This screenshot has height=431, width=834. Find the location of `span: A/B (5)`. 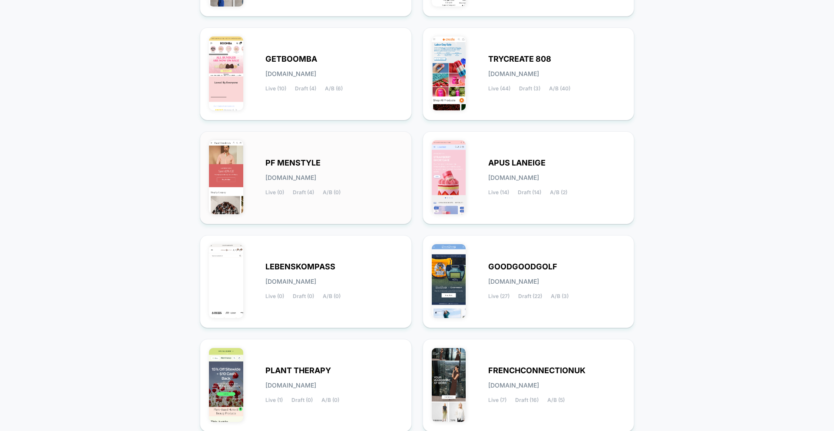

span: A/B (5) is located at coordinates (556, 400).